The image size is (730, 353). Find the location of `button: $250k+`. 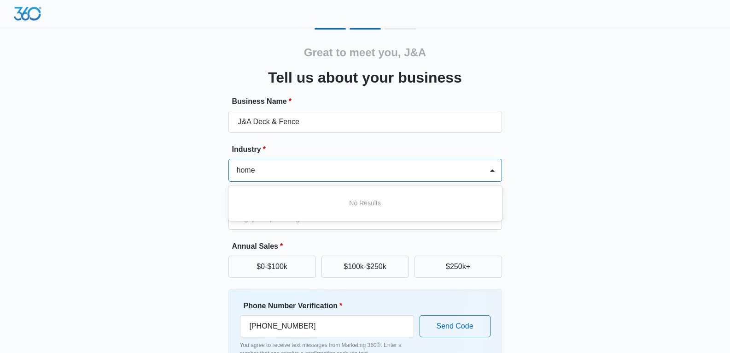

button: $250k+ is located at coordinates (459, 266).